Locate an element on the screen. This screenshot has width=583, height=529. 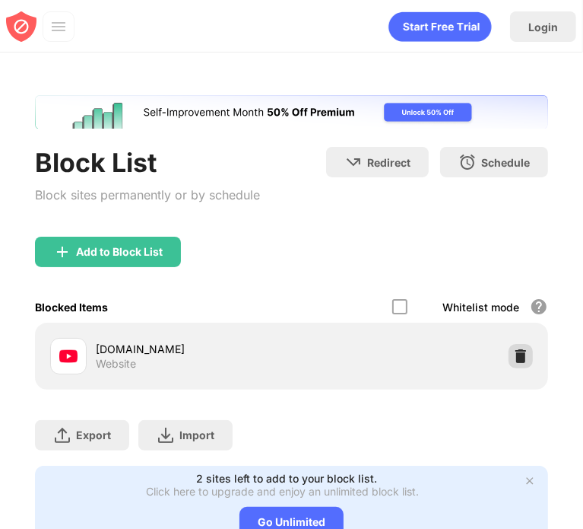
div: 2 sites left to add to your block list. is located at coordinates (287, 478).